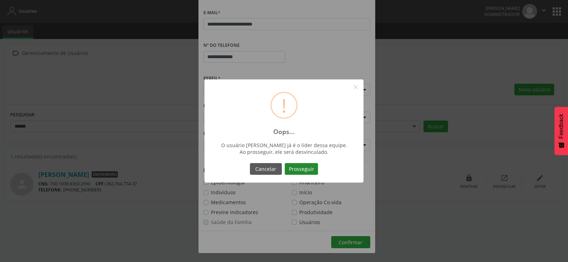  What do you see at coordinates (284, 132) in the screenshot?
I see `h2: Oops...` at bounding box center [284, 132].